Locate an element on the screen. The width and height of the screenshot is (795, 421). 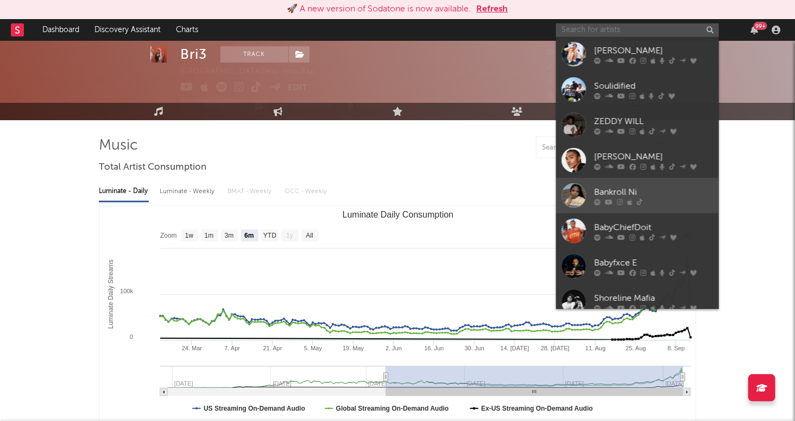
div: Luminate - Daily is located at coordinates (124, 191).